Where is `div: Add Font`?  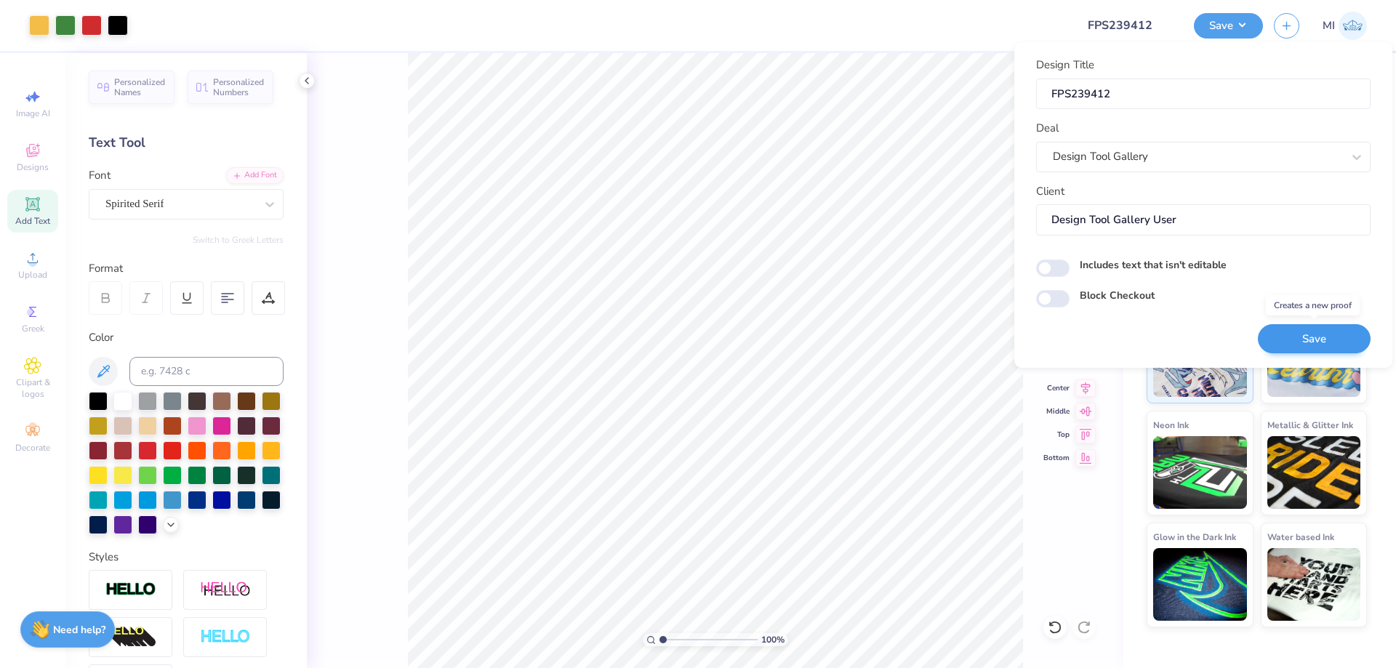 div: Add Font is located at coordinates (255, 175).